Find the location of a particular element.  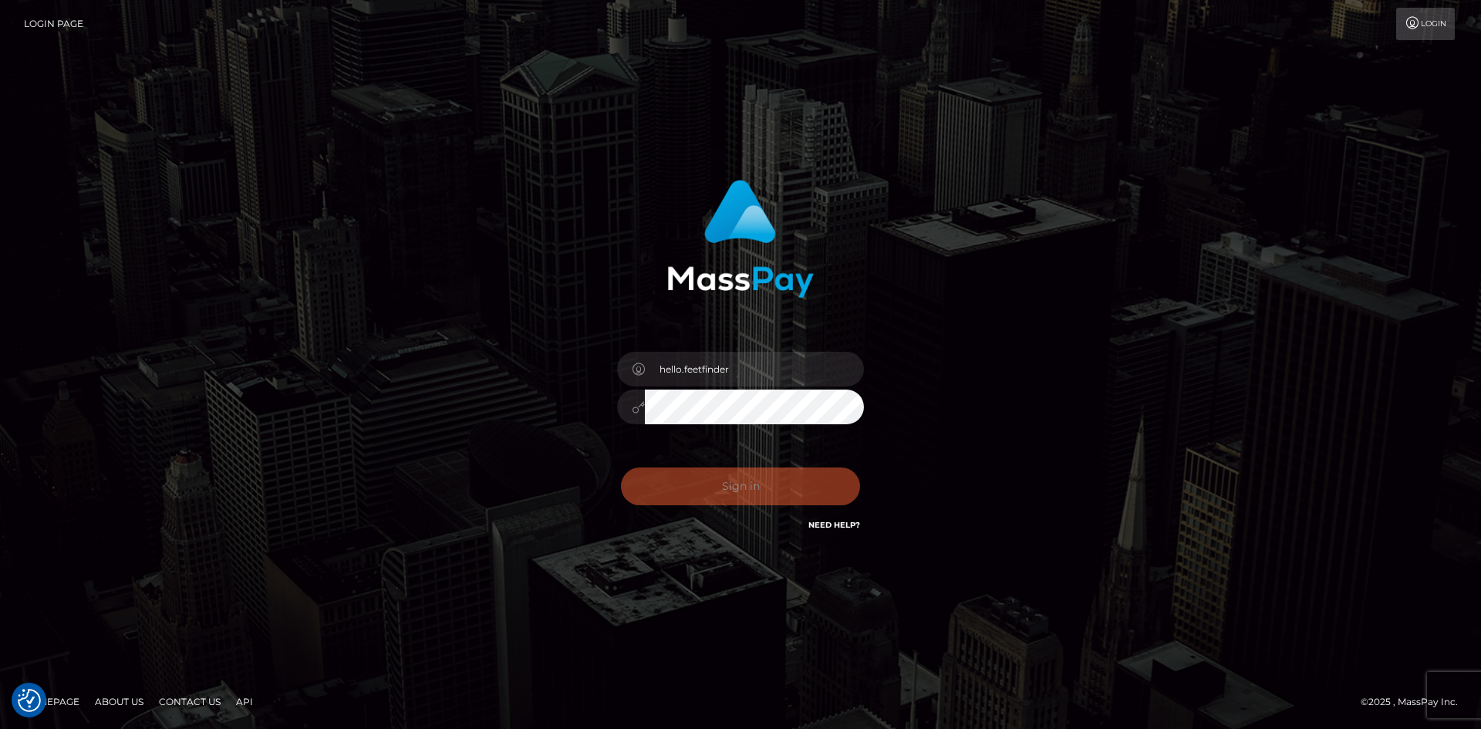

a: About Us is located at coordinates (119, 701).